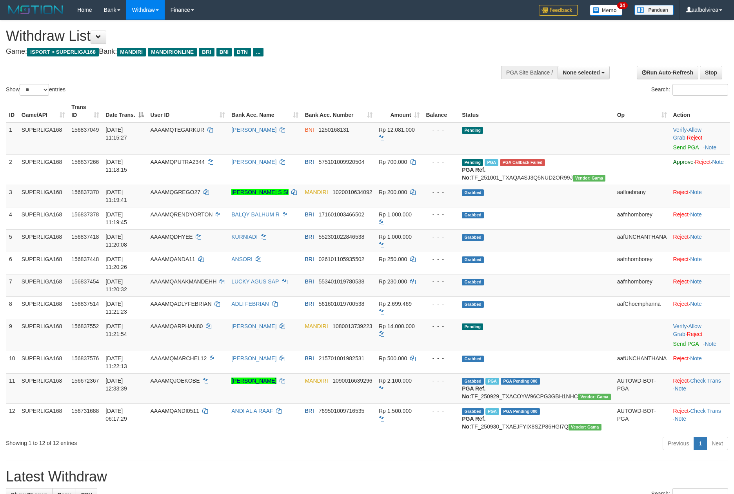 This screenshot has height=494, width=734. Describe the element at coordinates (352, 192) in the screenshot. I see `span: Copy 1020010634092 to clipboard` at that location.